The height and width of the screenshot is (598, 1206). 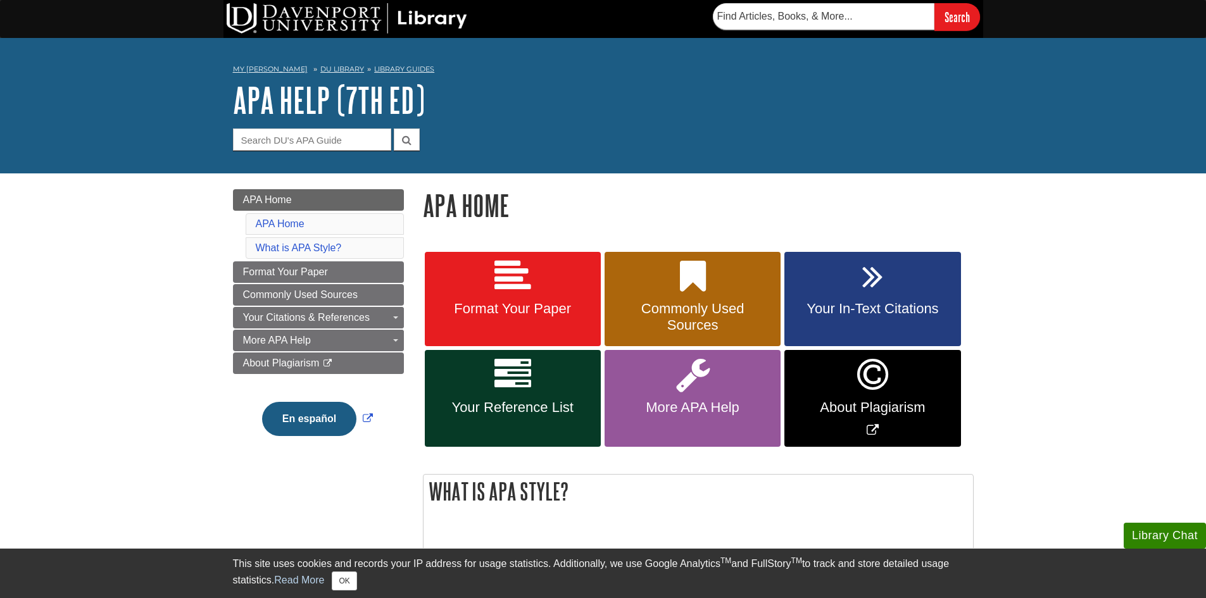 I want to click on h1: APA Home, so click(x=698, y=205).